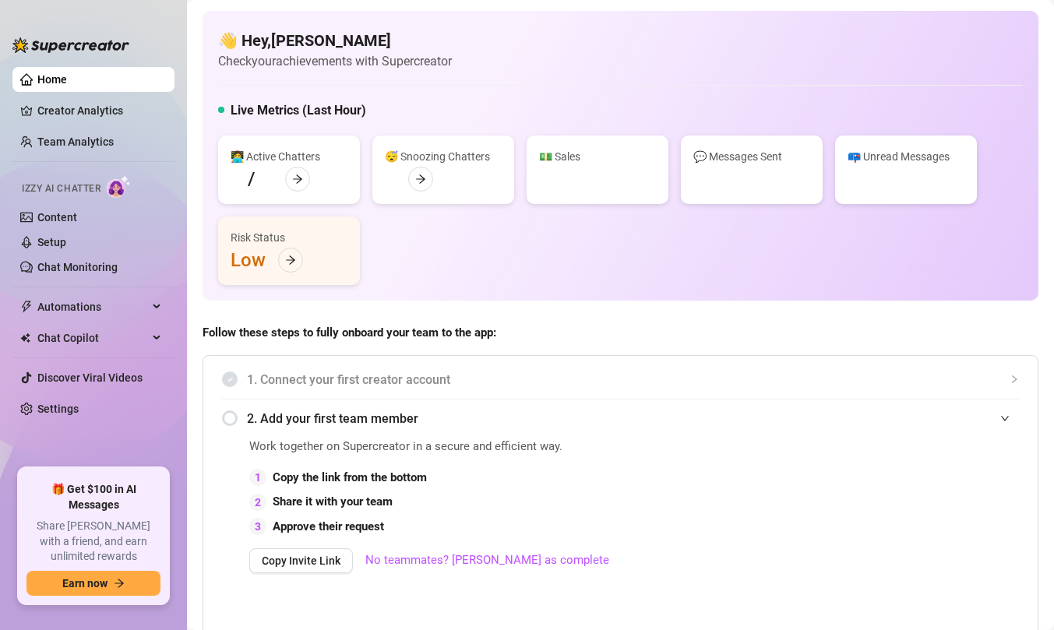 This screenshot has width=1054, height=630. Describe the element at coordinates (752, 157) in the screenshot. I see `div: 💬 Messages Sent` at that location.